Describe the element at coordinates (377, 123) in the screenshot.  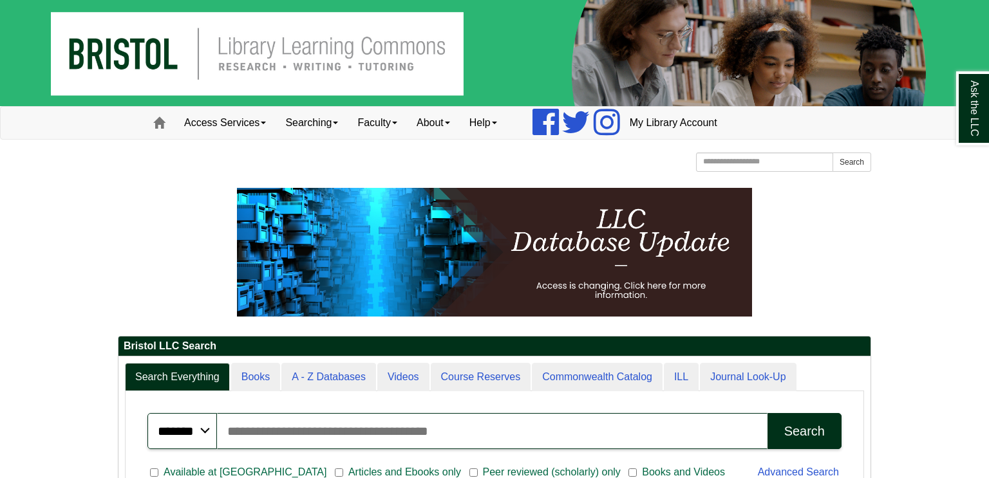
I see `a: Faculty` at that location.